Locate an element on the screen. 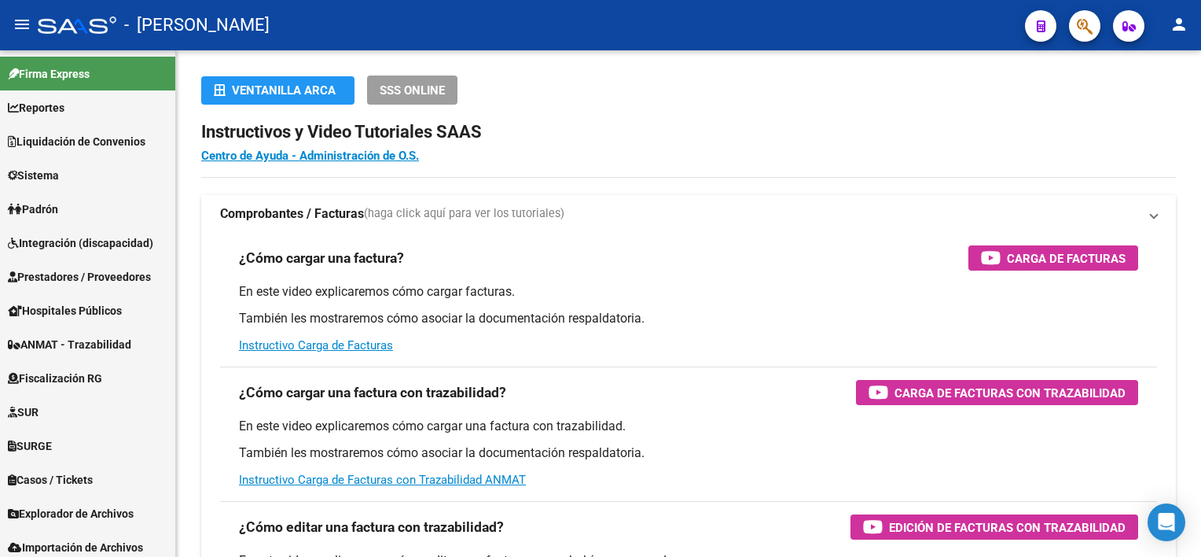  button: Ventanilla ARCA is located at coordinates (278, 90).